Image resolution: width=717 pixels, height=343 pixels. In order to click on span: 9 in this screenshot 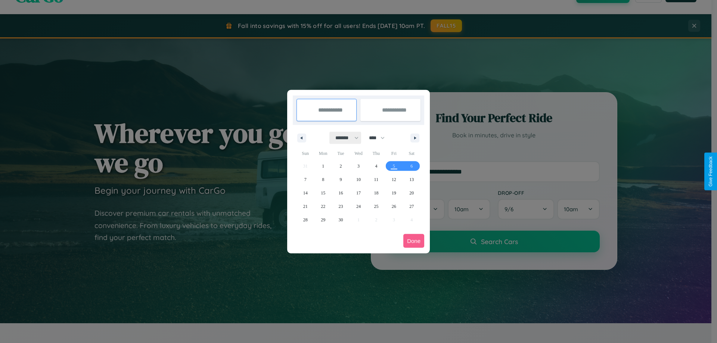, I will do `click(341, 180)`.